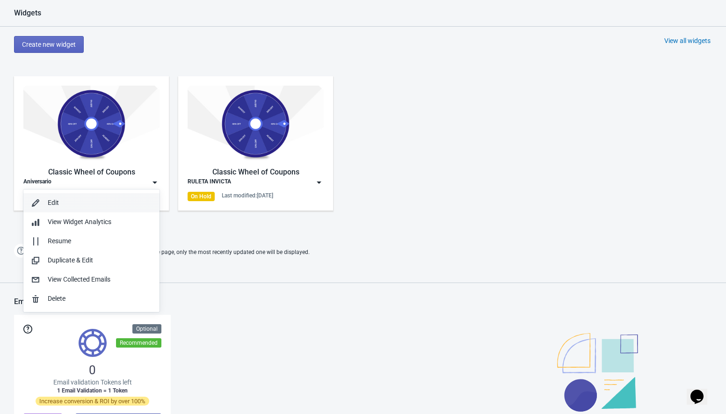  Describe the element at coordinates (80, 222) in the screenshot. I see `span: View Widget Analytics` at that location.